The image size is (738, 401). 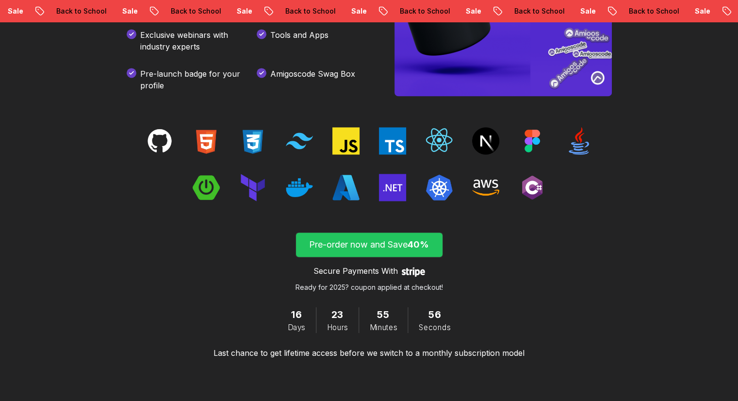 I want to click on p: Amigoscode Swag Box, so click(x=312, y=80).